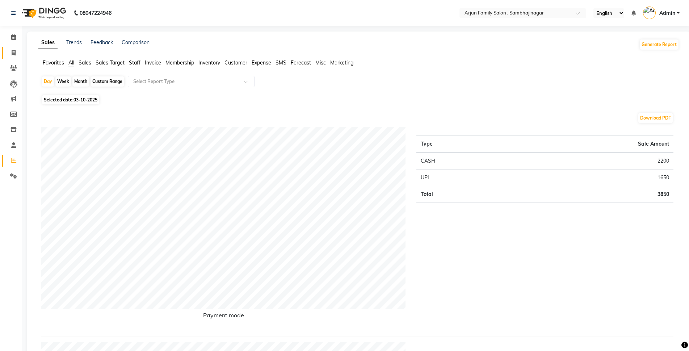 The height and width of the screenshot is (351, 689). I want to click on td: 3850, so click(592, 194).